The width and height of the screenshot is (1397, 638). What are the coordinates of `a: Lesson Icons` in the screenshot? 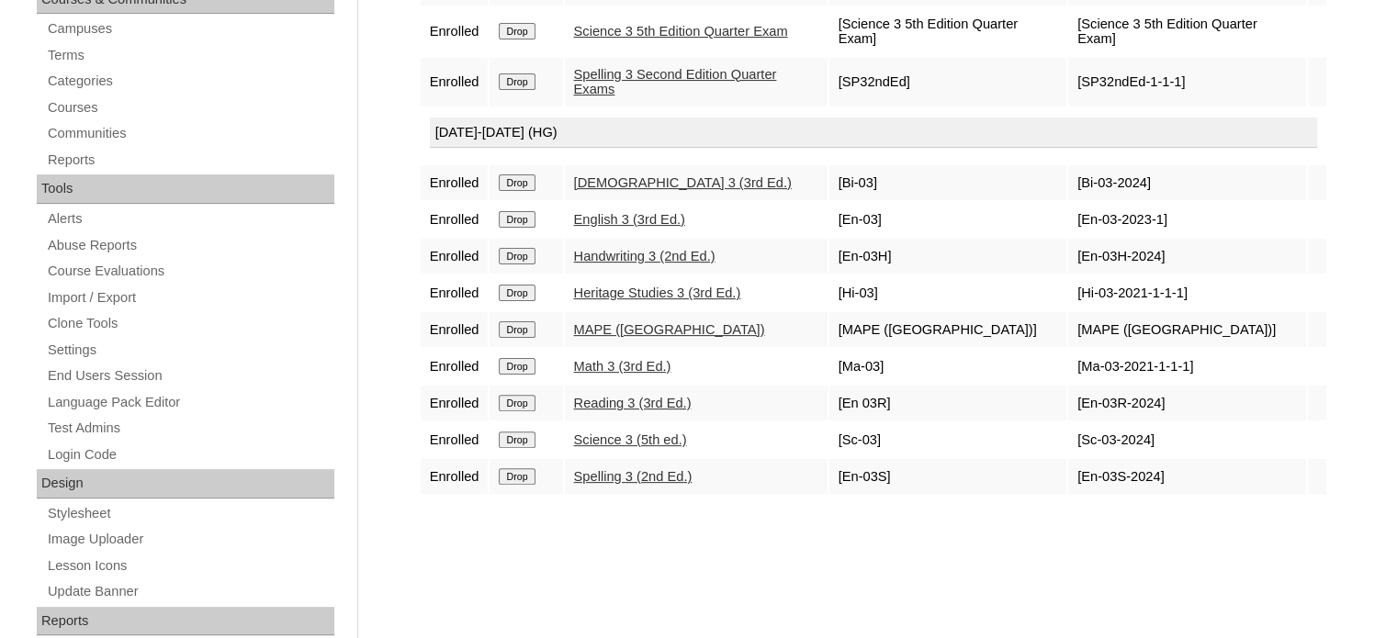 It's located at (190, 566).